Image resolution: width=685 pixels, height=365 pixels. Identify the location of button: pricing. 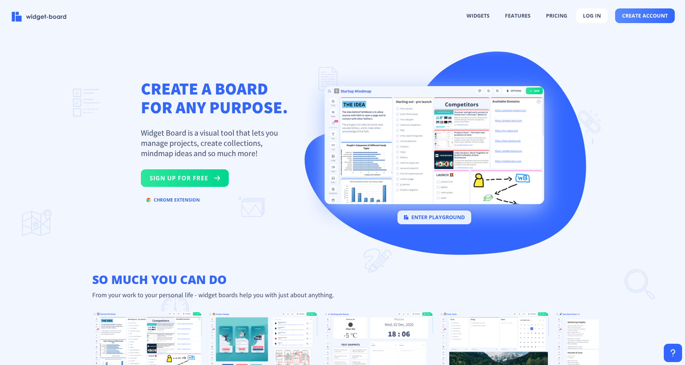
(557, 16).